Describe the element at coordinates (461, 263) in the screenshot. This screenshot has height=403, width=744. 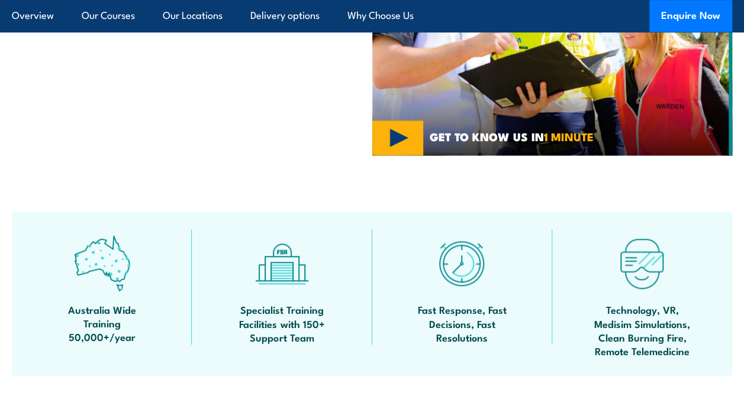
I see `img: fast-icon` at that location.